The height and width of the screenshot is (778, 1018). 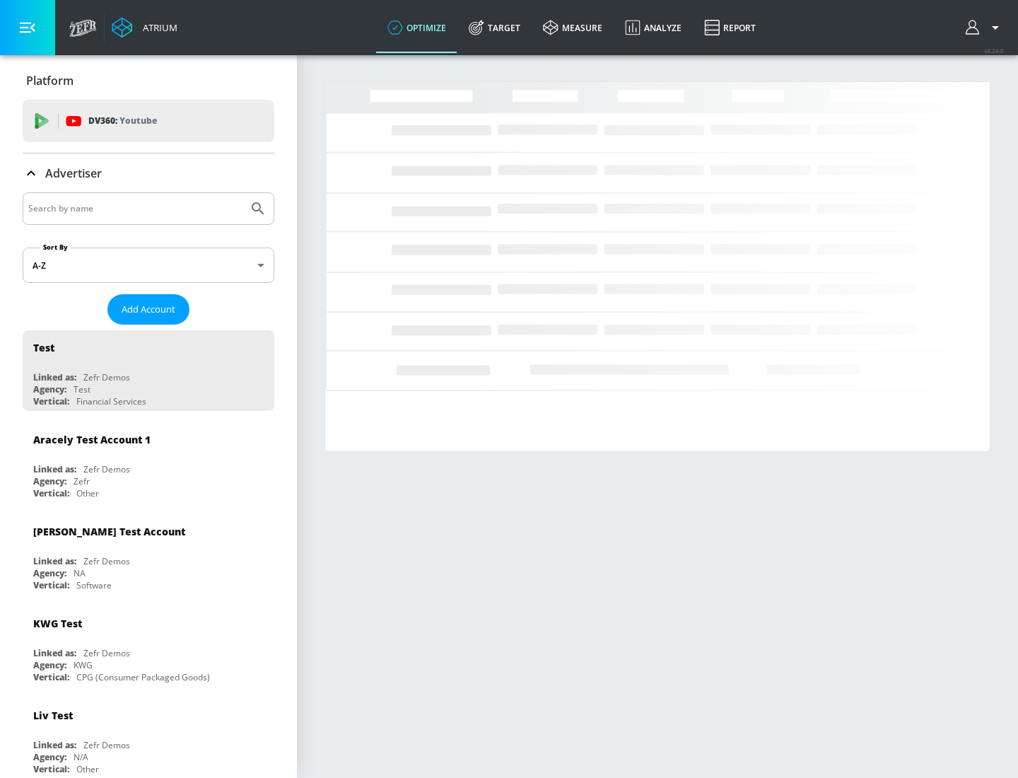 I want to click on input: Search by name, so click(x=135, y=209).